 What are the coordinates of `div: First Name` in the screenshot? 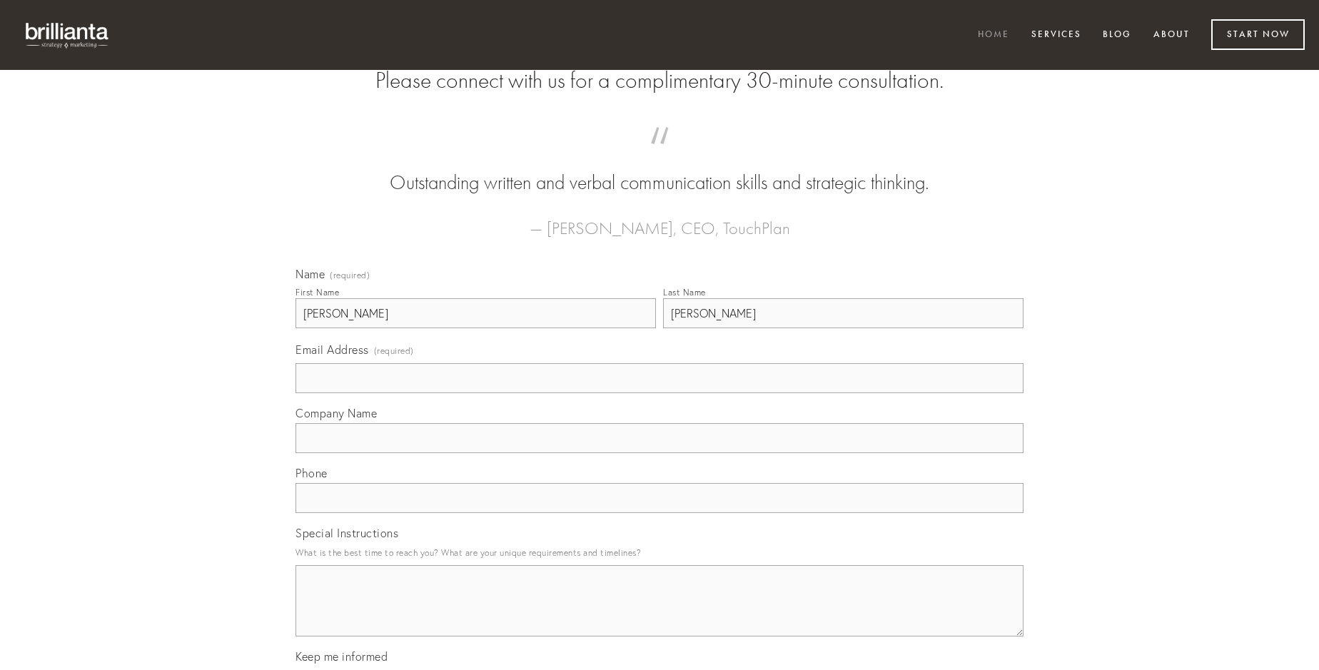 It's located at (317, 292).